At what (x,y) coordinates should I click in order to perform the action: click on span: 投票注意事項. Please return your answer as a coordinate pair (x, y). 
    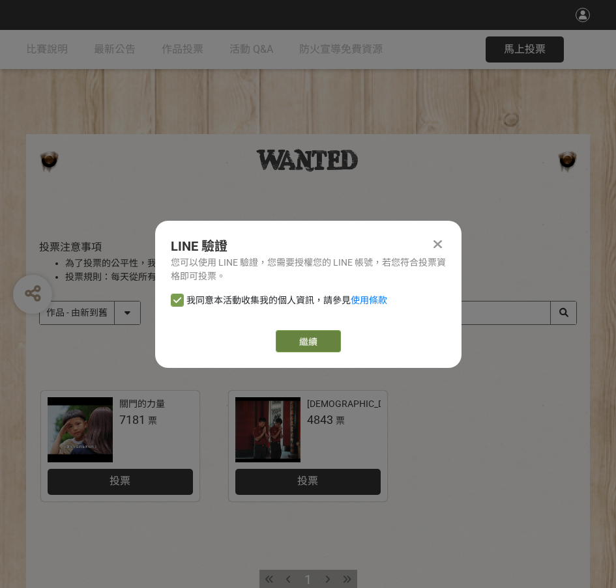
    Looking at the image, I should click on (70, 247).